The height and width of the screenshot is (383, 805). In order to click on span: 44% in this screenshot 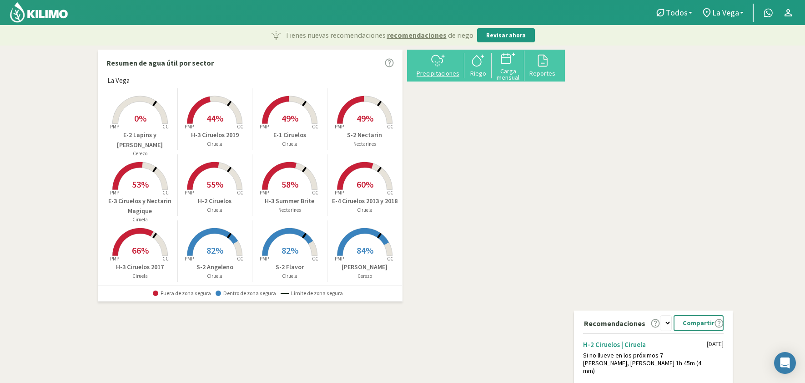, I will do `click(215, 118)`.